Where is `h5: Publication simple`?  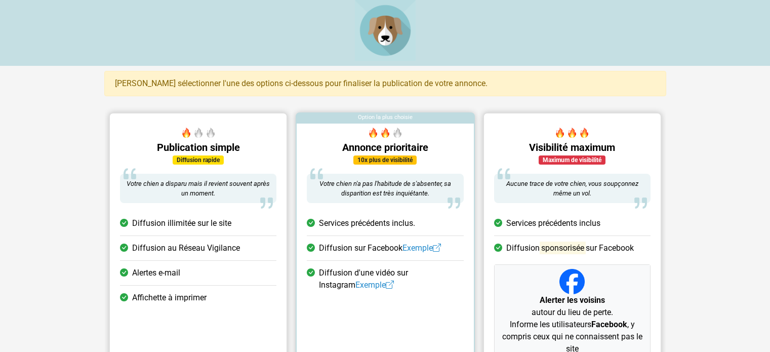
h5: Publication simple is located at coordinates (198, 147).